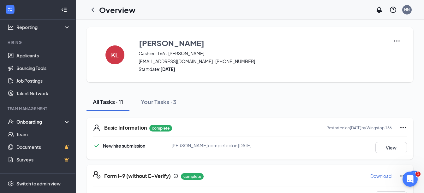 The width and height of the screenshot is (424, 193). What do you see at coordinates (93, 10) in the screenshot?
I see `a: ChevronLeft` at bounding box center [93, 10].